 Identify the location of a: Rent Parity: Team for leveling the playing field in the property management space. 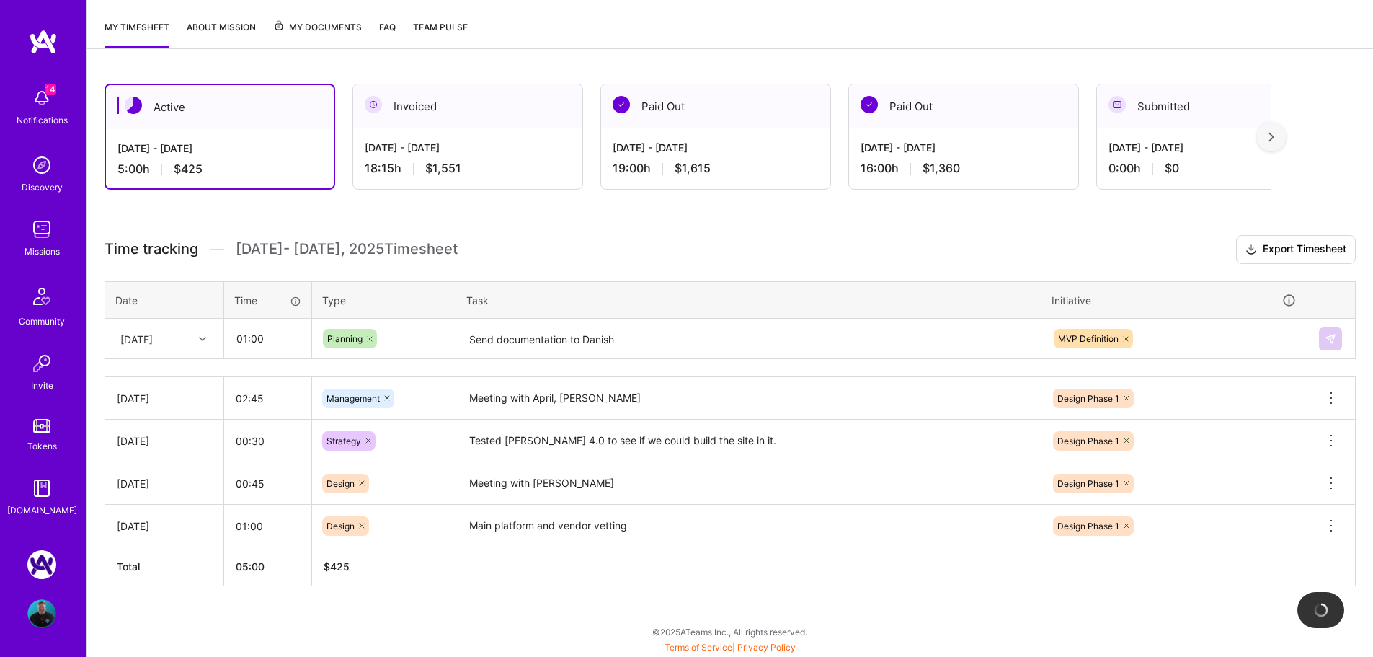
(42, 564).